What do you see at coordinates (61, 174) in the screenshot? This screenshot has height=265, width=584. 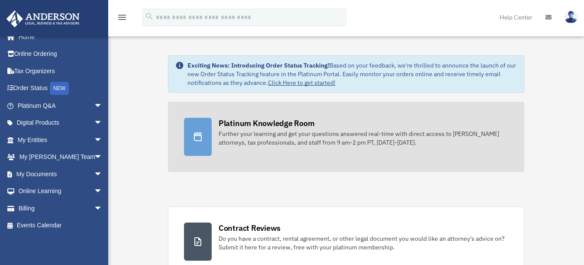 I see `a: My Documentsarrow_drop_down` at bounding box center [61, 174].